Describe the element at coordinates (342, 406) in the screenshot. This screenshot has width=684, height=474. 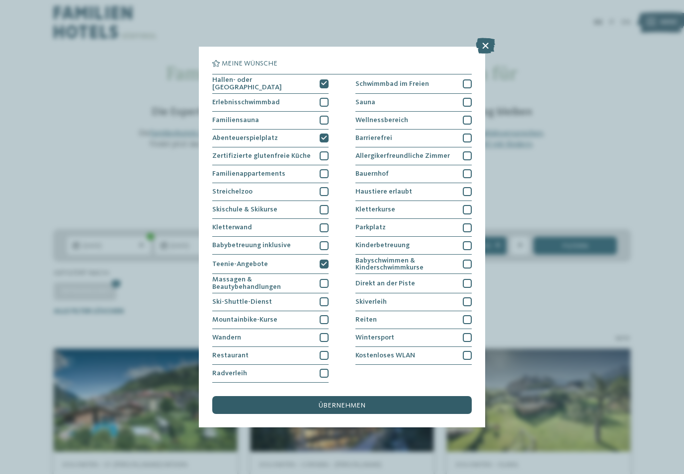
I see `span: übernehmen` at that location.